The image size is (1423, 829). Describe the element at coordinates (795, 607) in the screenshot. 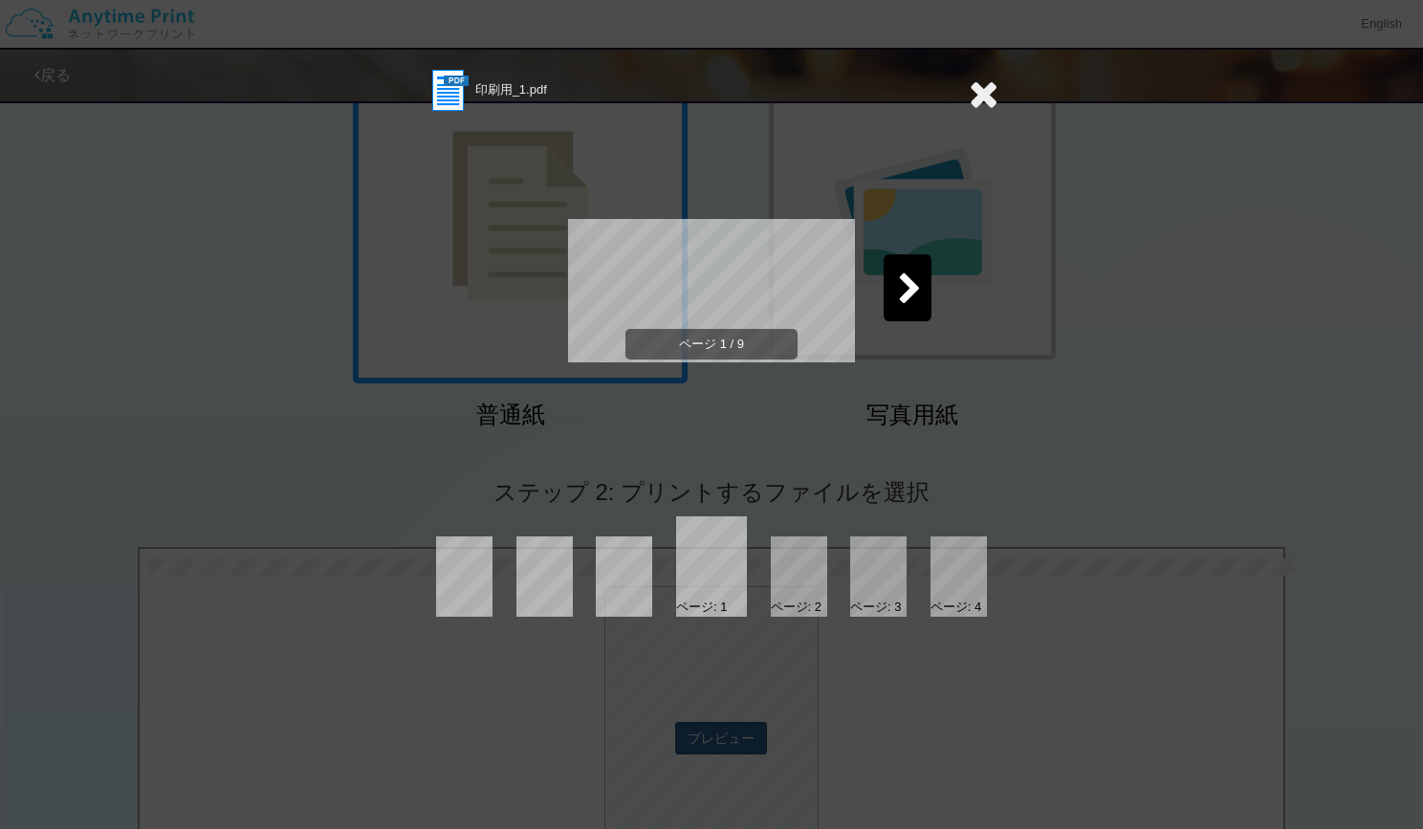

I see `div: ページ: 2` at that location.